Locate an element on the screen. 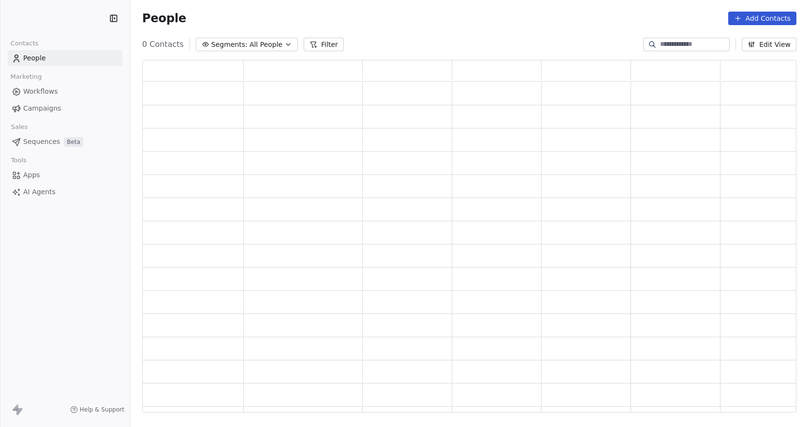 This screenshot has height=427, width=808. span: Beta is located at coordinates (73, 142).